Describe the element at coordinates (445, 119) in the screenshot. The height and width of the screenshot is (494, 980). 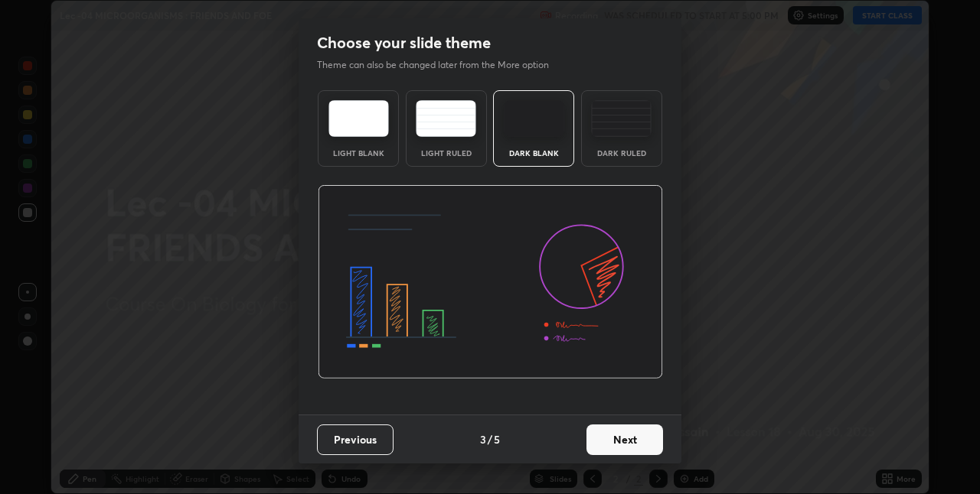
I see `img: lightRuledTheme.5fabf969.svg` at that location.